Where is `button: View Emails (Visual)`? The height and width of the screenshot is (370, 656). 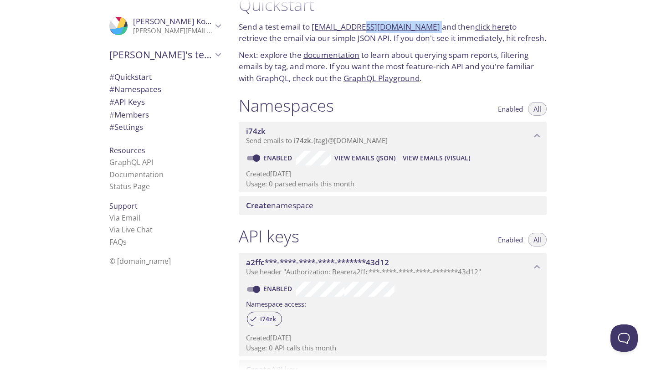 button: View Emails (Visual) is located at coordinates (437, 158).